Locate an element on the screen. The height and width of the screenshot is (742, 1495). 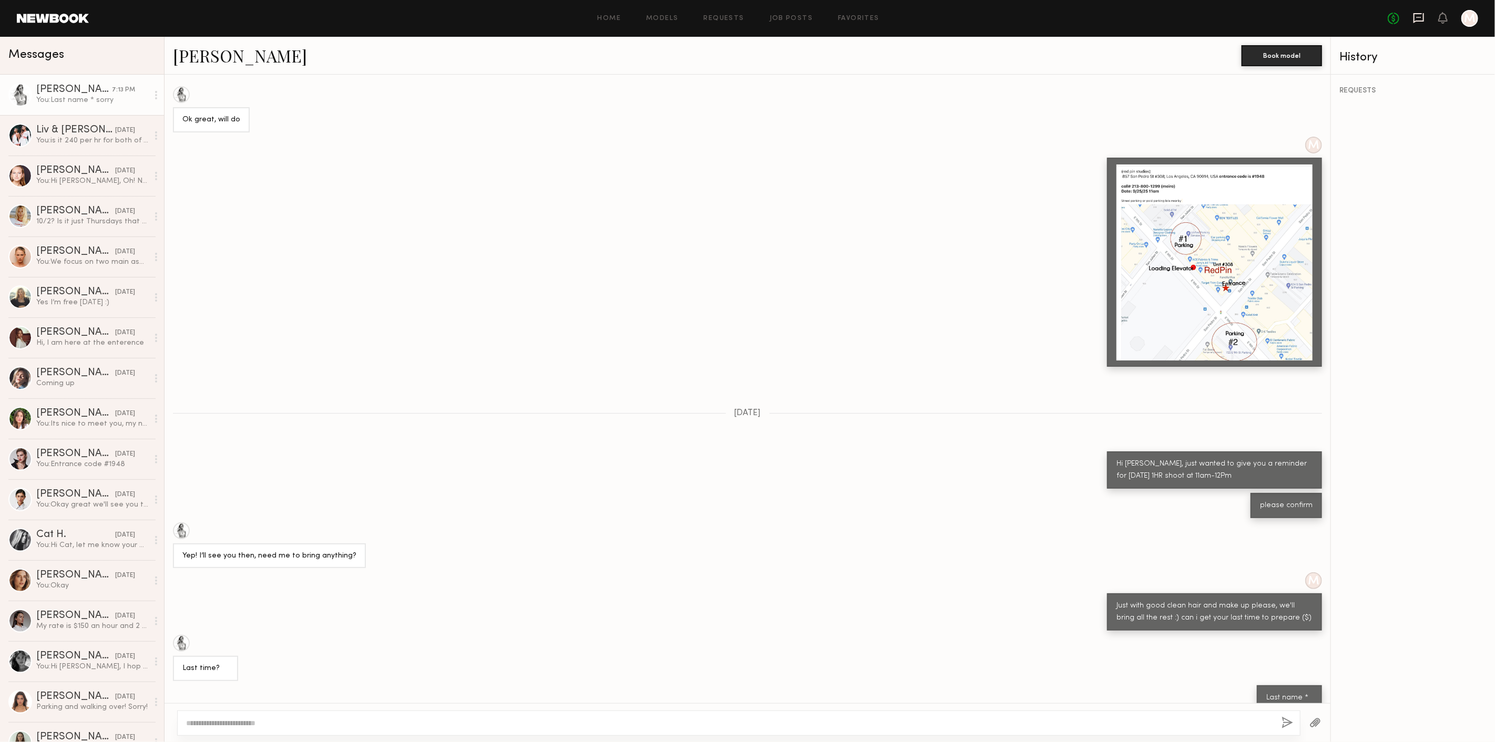
a: Home is located at coordinates (609, 18).